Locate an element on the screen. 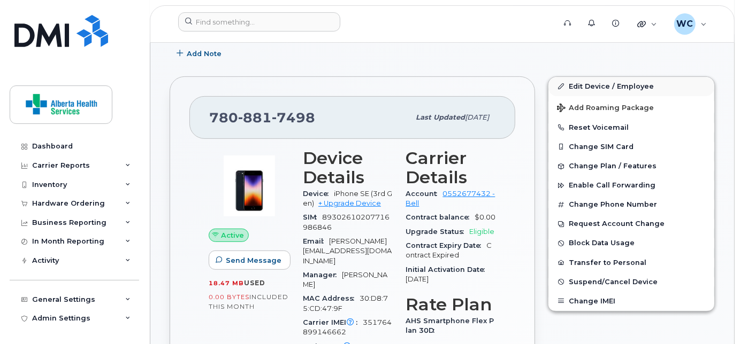  a: Edit Device / Employee is located at coordinates (631, 87).